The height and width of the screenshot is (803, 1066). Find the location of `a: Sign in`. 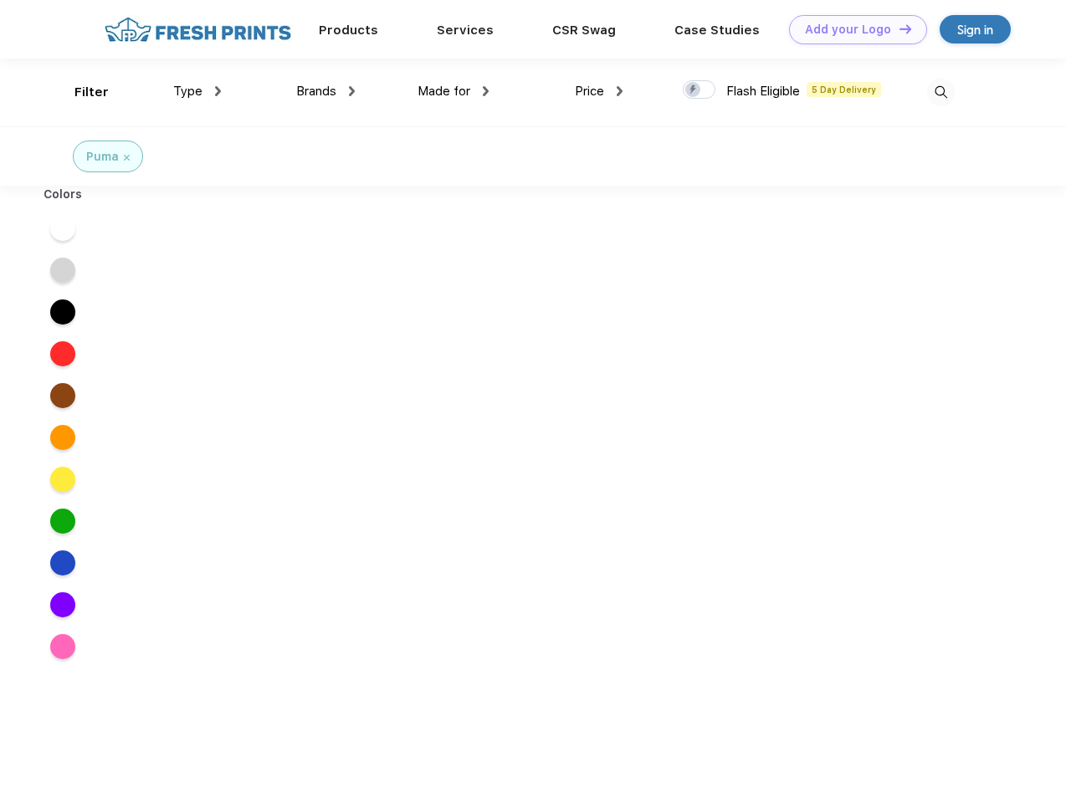

a: Sign in is located at coordinates (975, 29).